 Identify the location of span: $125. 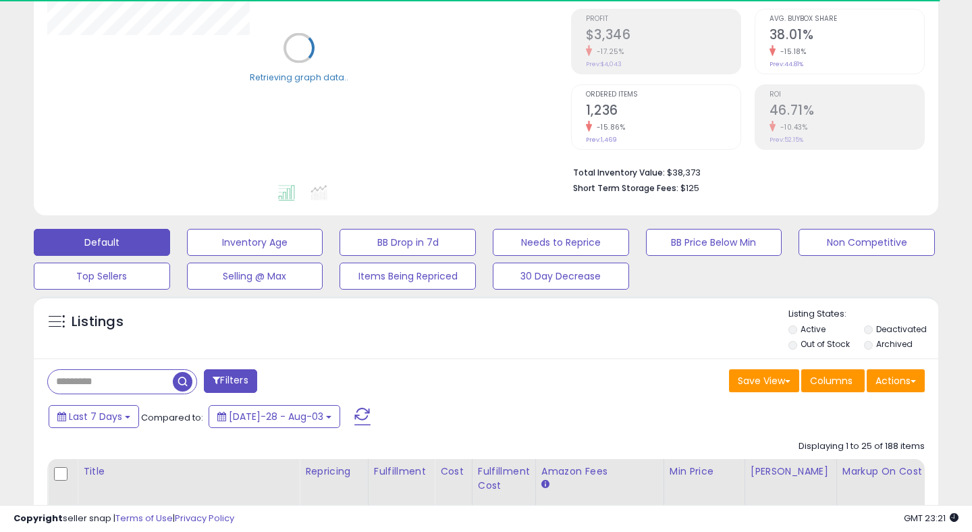
(689, 188).